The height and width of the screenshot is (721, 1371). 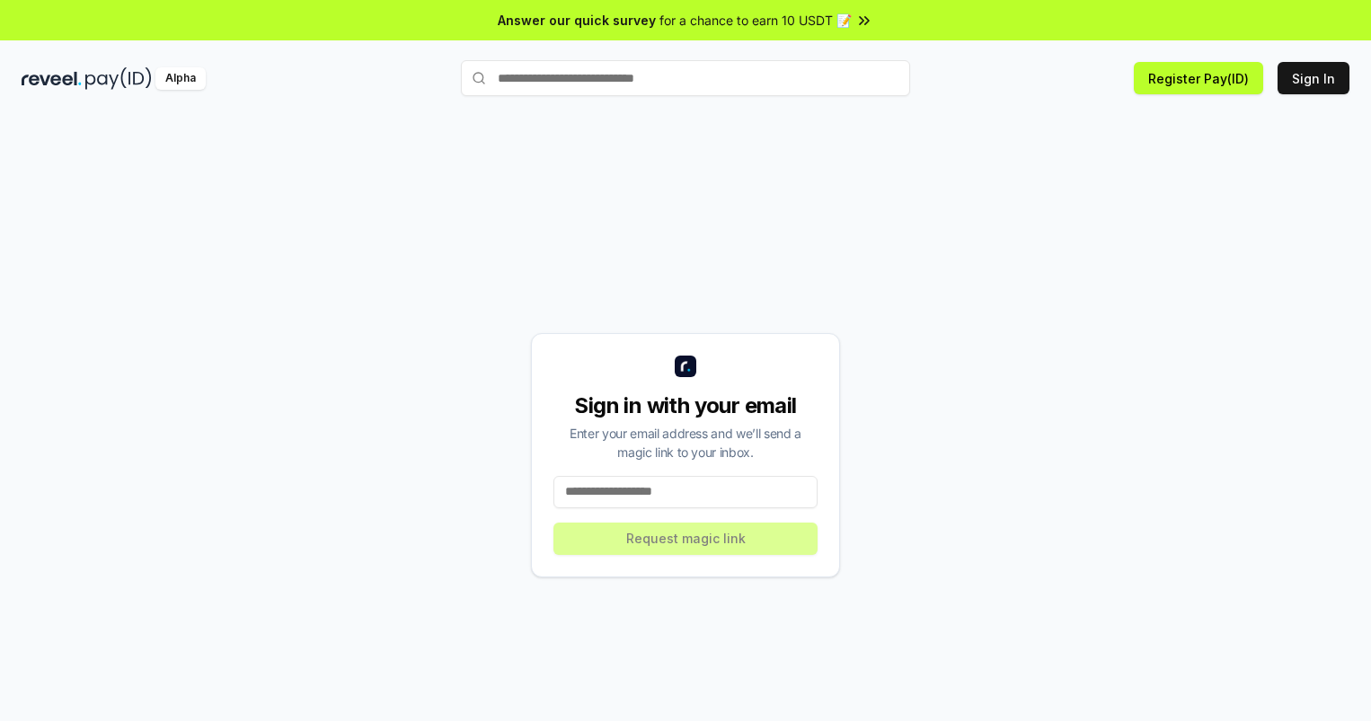 I want to click on img: reveel_dark, so click(x=51, y=78).